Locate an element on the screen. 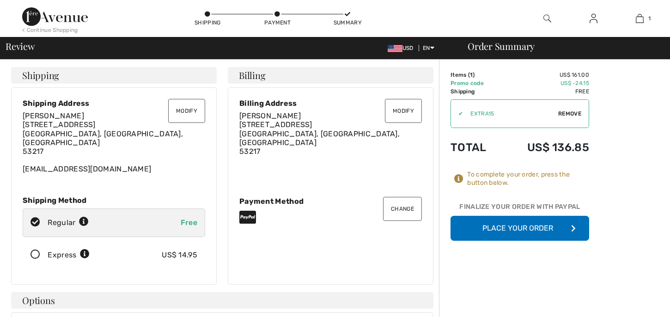 Image resolution: width=670 pixels, height=317 pixels. input: Promo code is located at coordinates (510, 114).